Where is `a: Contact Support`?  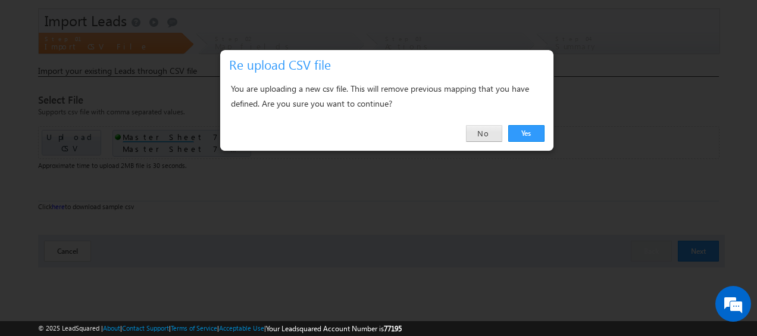
a: Contact Support is located at coordinates (145, 327).